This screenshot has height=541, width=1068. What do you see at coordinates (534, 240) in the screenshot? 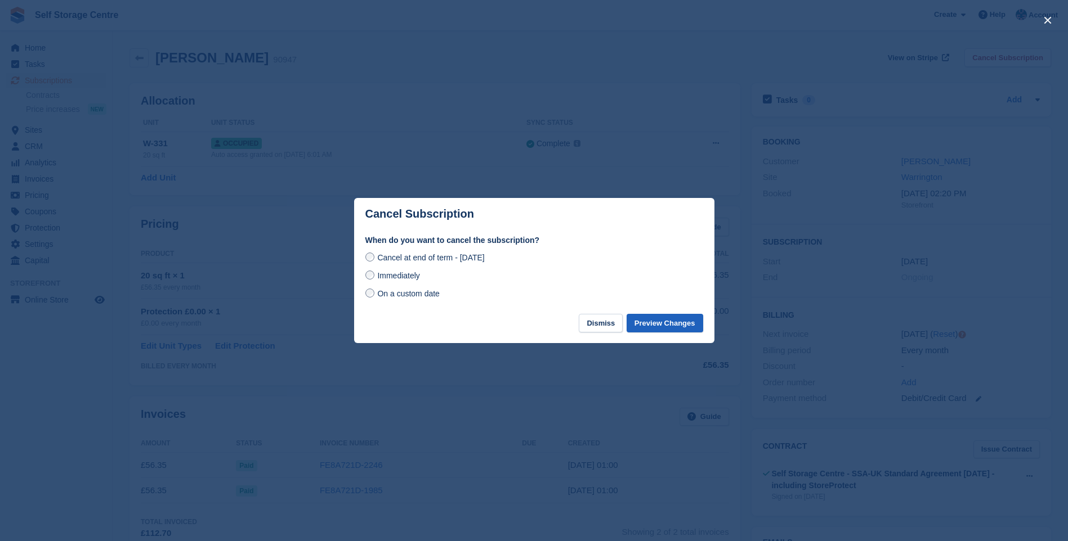
I see `label: When do you want to cancel the subscription?` at bounding box center [534, 240].